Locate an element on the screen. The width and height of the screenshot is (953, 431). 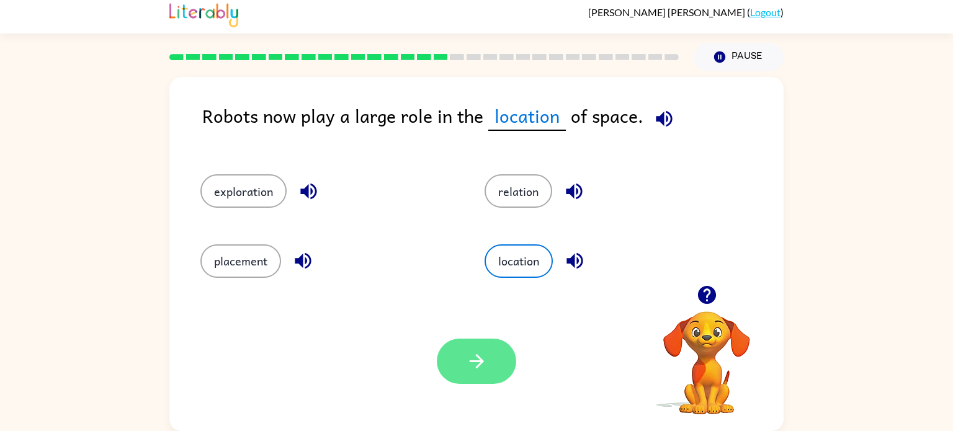
div: Robots now play a large role in the of space. is located at coordinates (493, 125).